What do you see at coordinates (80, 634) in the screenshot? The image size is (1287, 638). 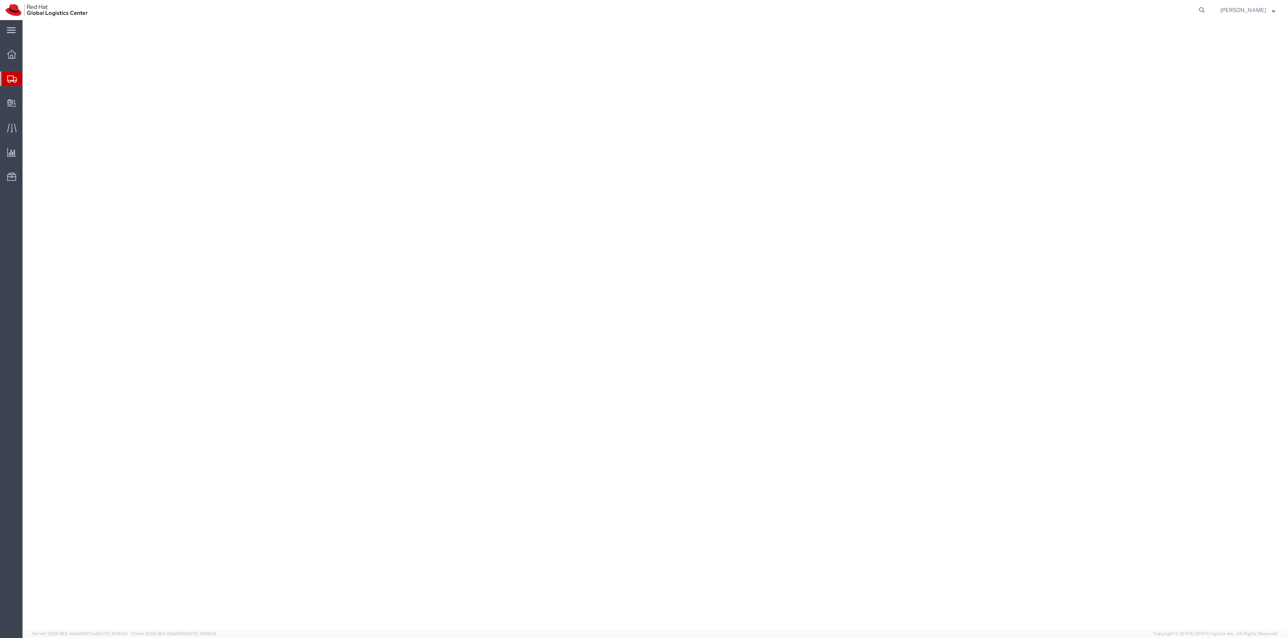 I see `span: Server: 2025.18.0-a0edd1917ac` at bounding box center [80, 634].